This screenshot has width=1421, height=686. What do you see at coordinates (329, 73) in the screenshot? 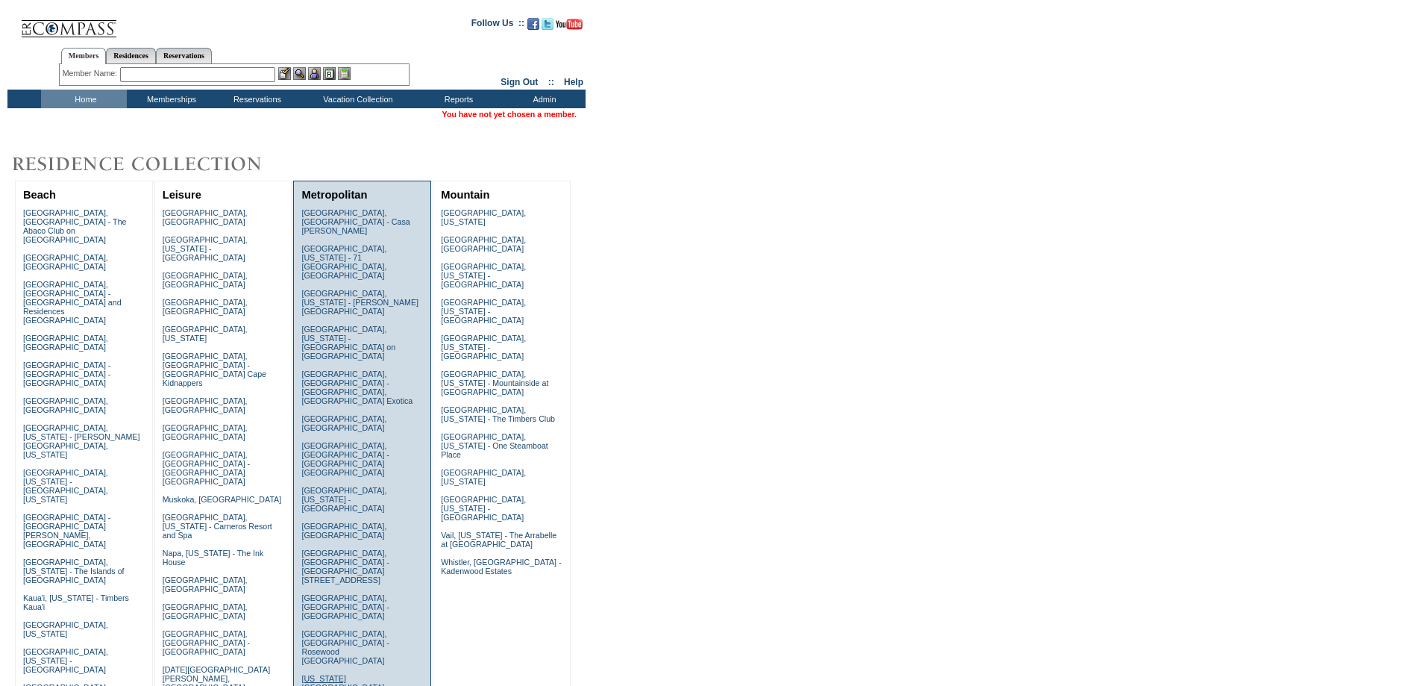
I see `img: Reservations` at bounding box center [329, 73].